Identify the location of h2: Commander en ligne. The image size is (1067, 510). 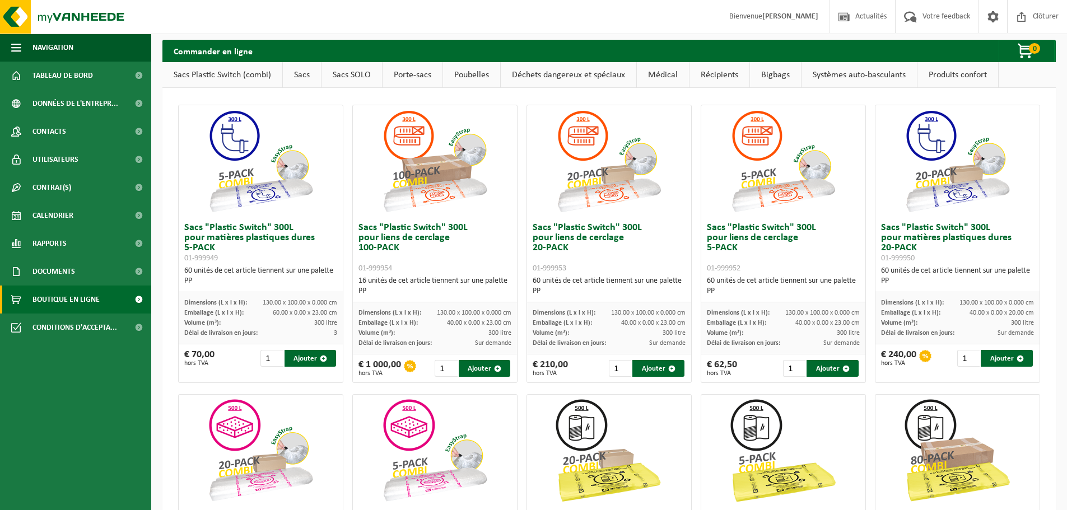
(213, 50).